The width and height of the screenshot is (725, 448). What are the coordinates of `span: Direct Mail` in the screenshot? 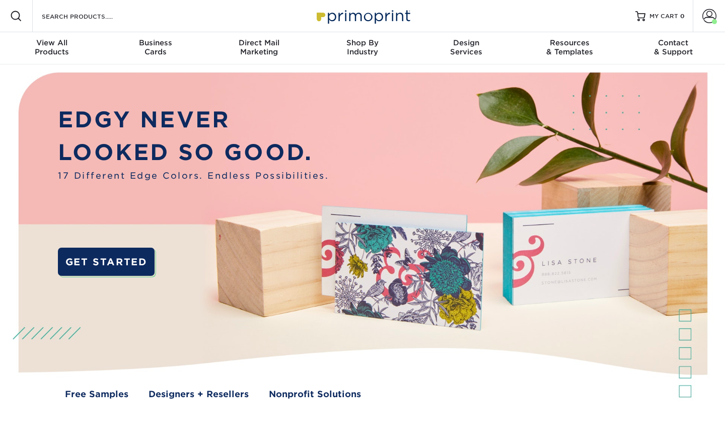 It's located at (259, 43).